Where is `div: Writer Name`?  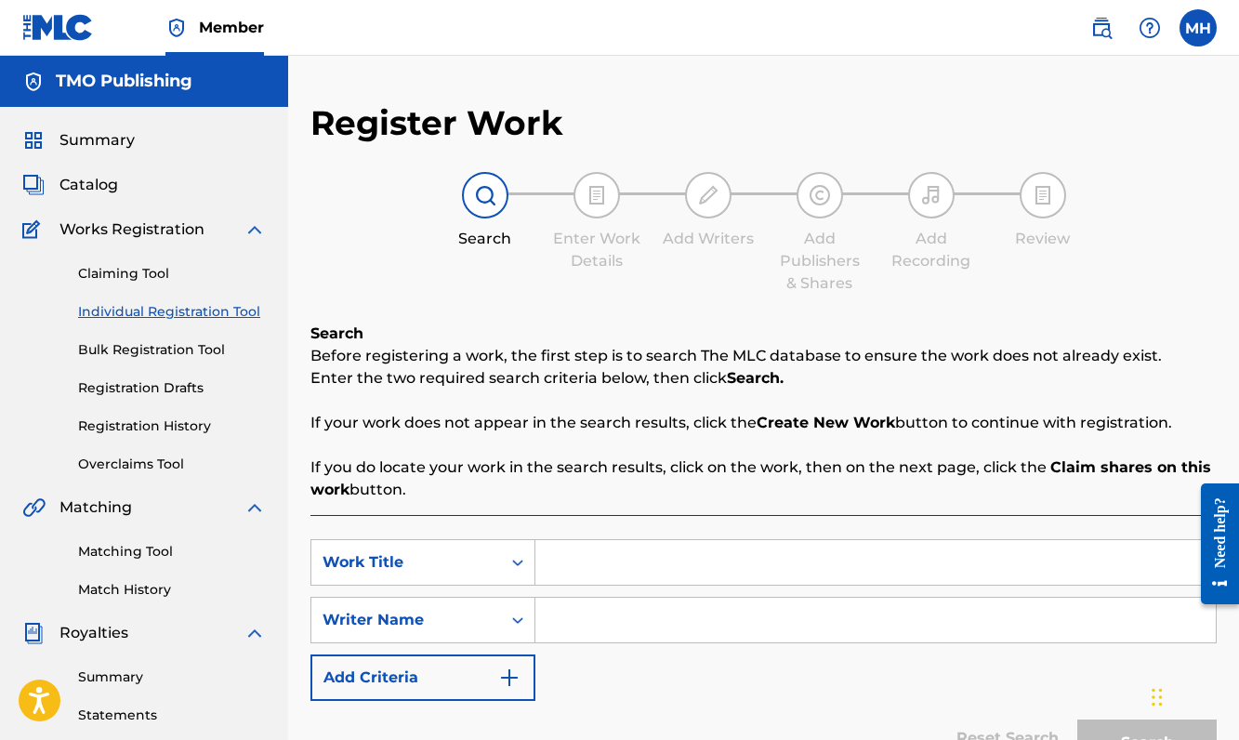
div: Writer Name is located at coordinates (406, 620).